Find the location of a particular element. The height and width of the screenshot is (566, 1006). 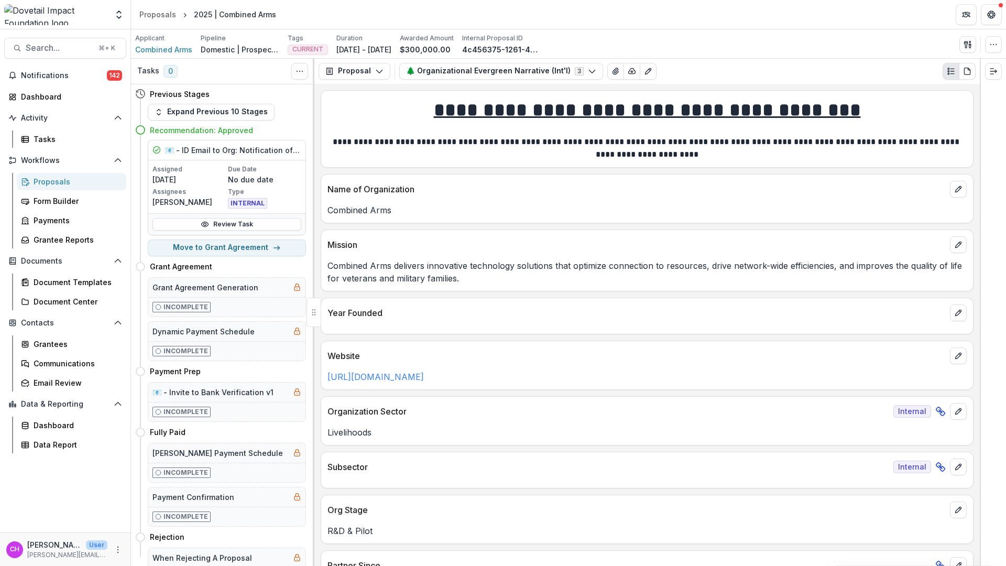

p: Subsector is located at coordinates (609, 467).